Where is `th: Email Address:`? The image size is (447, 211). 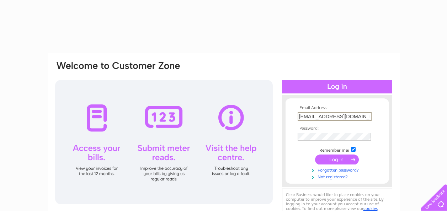
th: Email Address: is located at coordinates (337, 108).